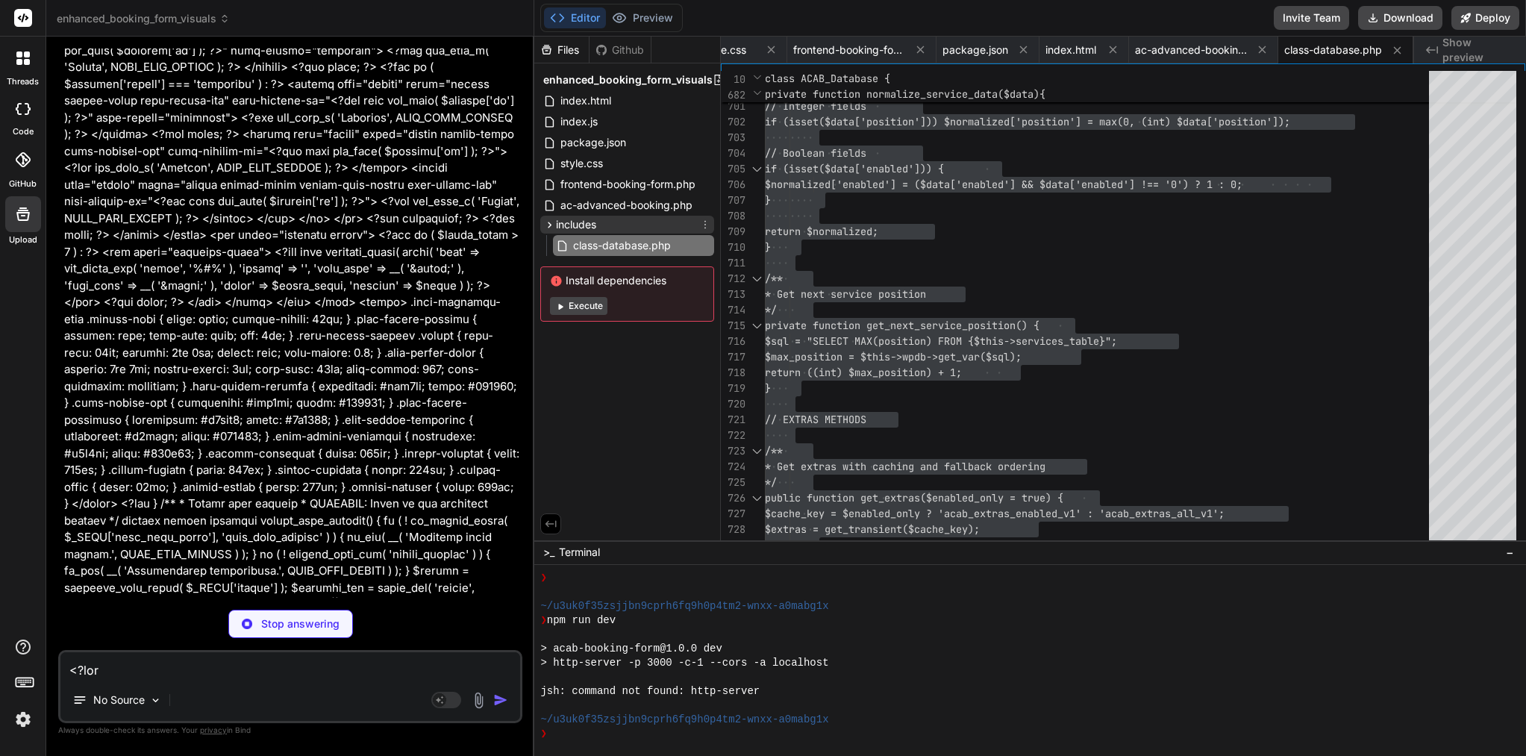  What do you see at coordinates (213, 730) in the screenshot?
I see `span: privacy` at bounding box center [213, 730].